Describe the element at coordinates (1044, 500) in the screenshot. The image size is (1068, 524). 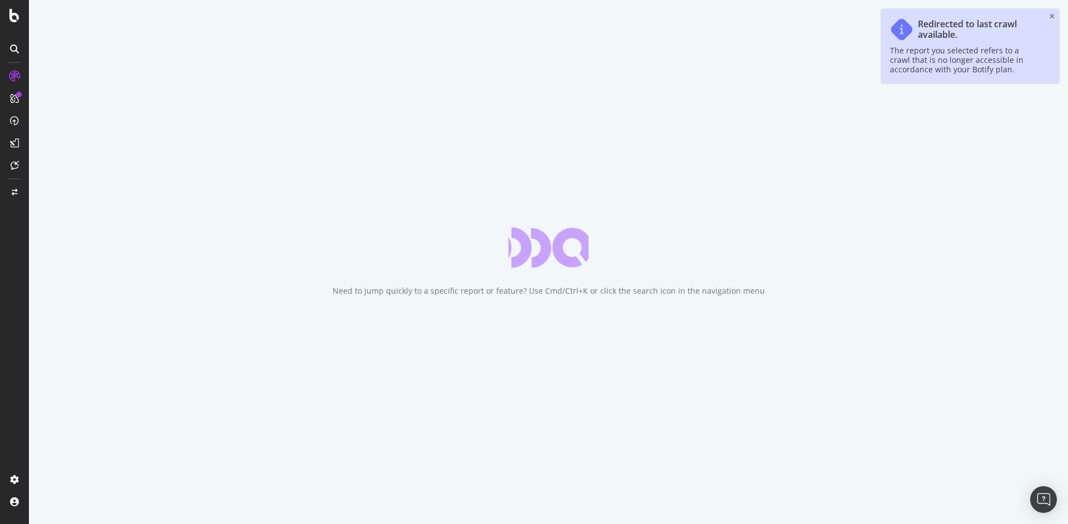
I see `div: Open Intercom Messenger` at that location.